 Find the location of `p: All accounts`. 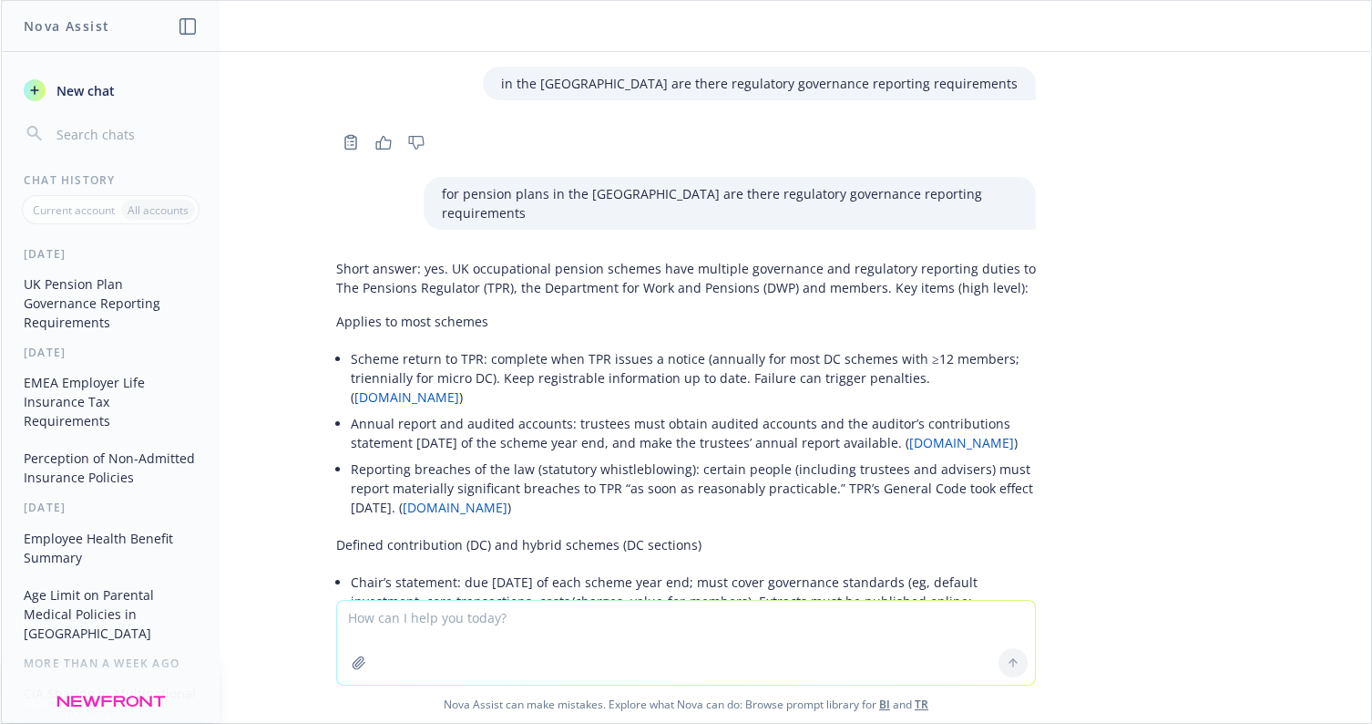

p: All accounts is located at coordinates (158, 210).